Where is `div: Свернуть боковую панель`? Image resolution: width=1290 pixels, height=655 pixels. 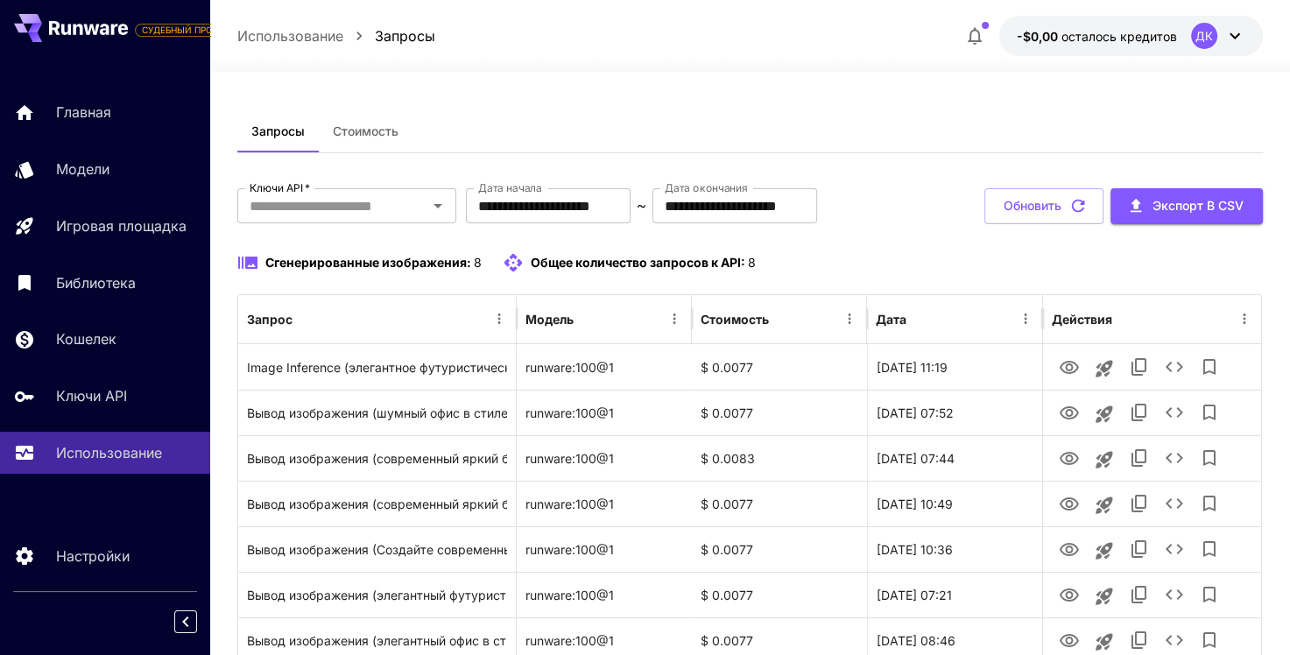
div: Свернуть боковую панель is located at coordinates (199, 622).